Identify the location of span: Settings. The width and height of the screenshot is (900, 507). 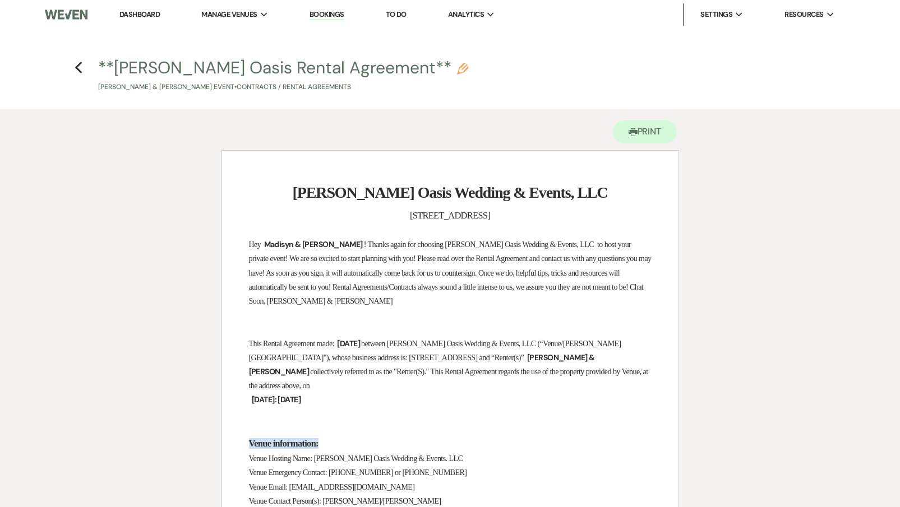
(716, 15).